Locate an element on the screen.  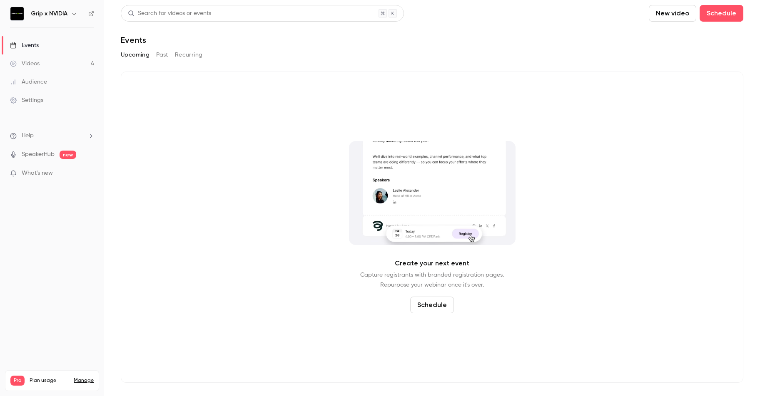
button: New video is located at coordinates (672, 13).